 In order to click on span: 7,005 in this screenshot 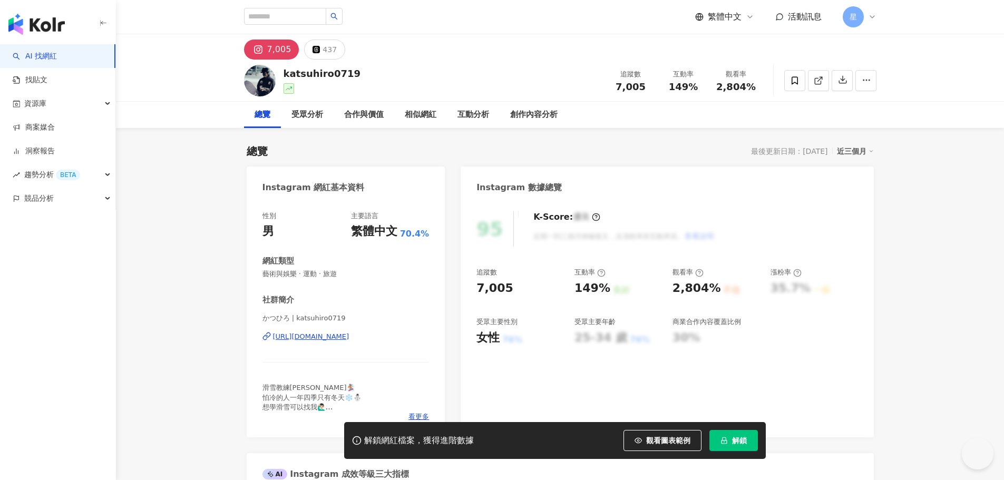, I will do `click(630, 86)`.